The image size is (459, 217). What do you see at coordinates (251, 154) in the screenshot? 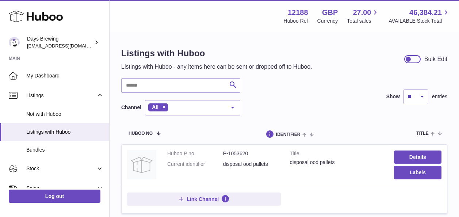
I see `dd: P-1053620` at bounding box center [251, 154].